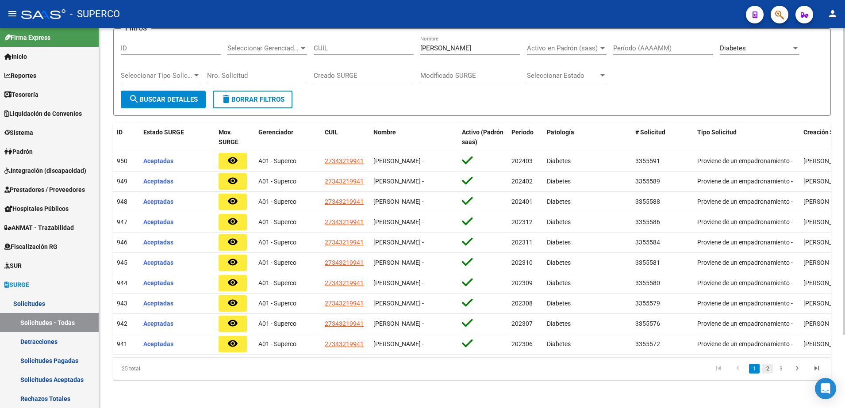  I want to click on datatable-header-cell: CUIL, so click(346, 138).